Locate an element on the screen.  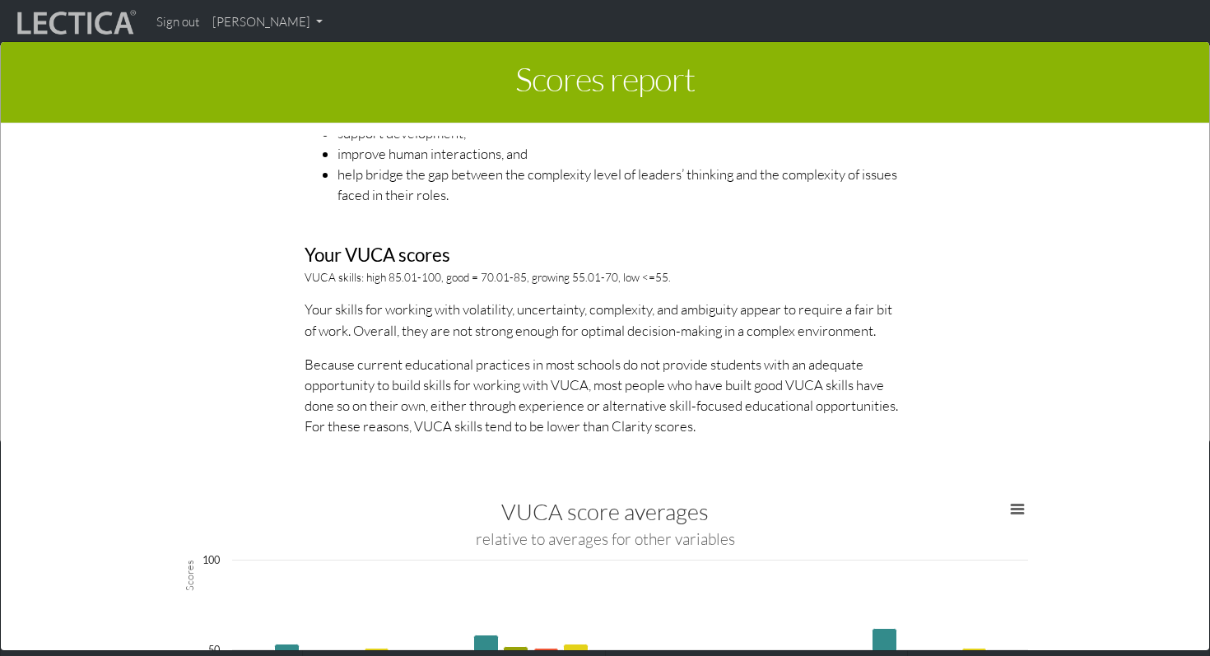
h3: Your VUCA scores is located at coordinates (605, 255).